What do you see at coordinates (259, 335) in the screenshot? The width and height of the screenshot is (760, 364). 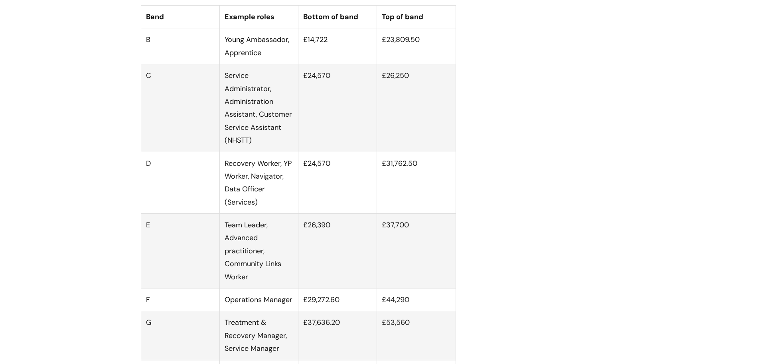 I see `td: Treatment & Recovery Manager, Service Manager` at bounding box center [259, 335].